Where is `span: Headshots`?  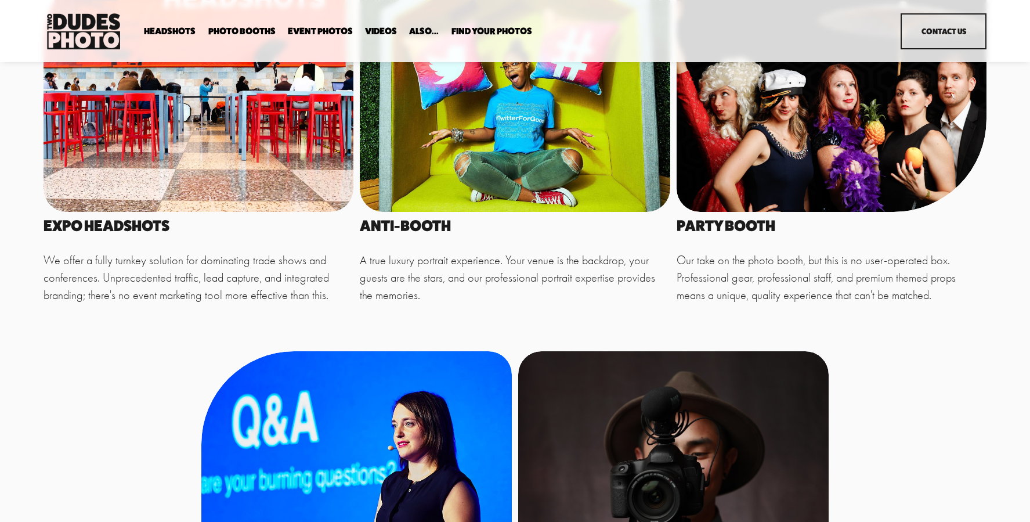
span: Headshots is located at coordinates (169, 31).